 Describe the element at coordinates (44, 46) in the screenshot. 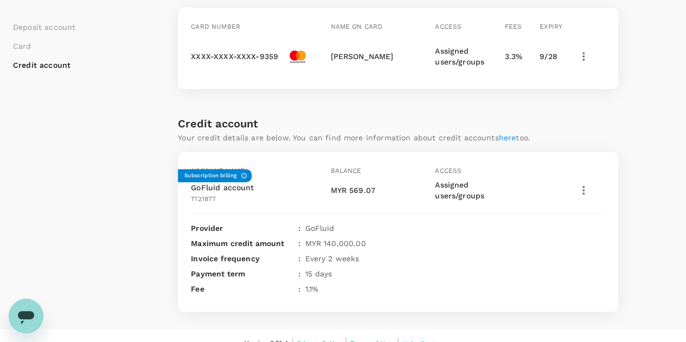

I see `li: Card` at that location.